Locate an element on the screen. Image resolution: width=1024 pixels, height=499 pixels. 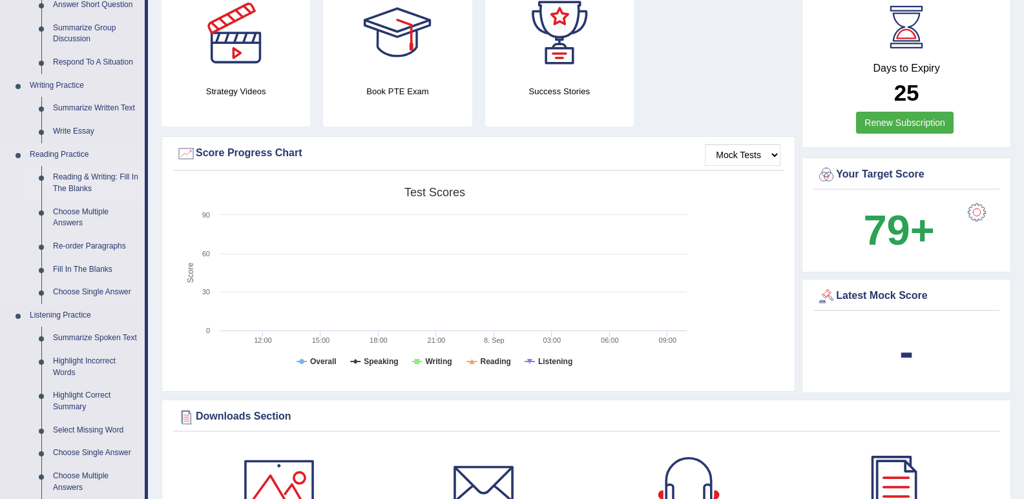
a: Select Missing Word is located at coordinates (96, 431).